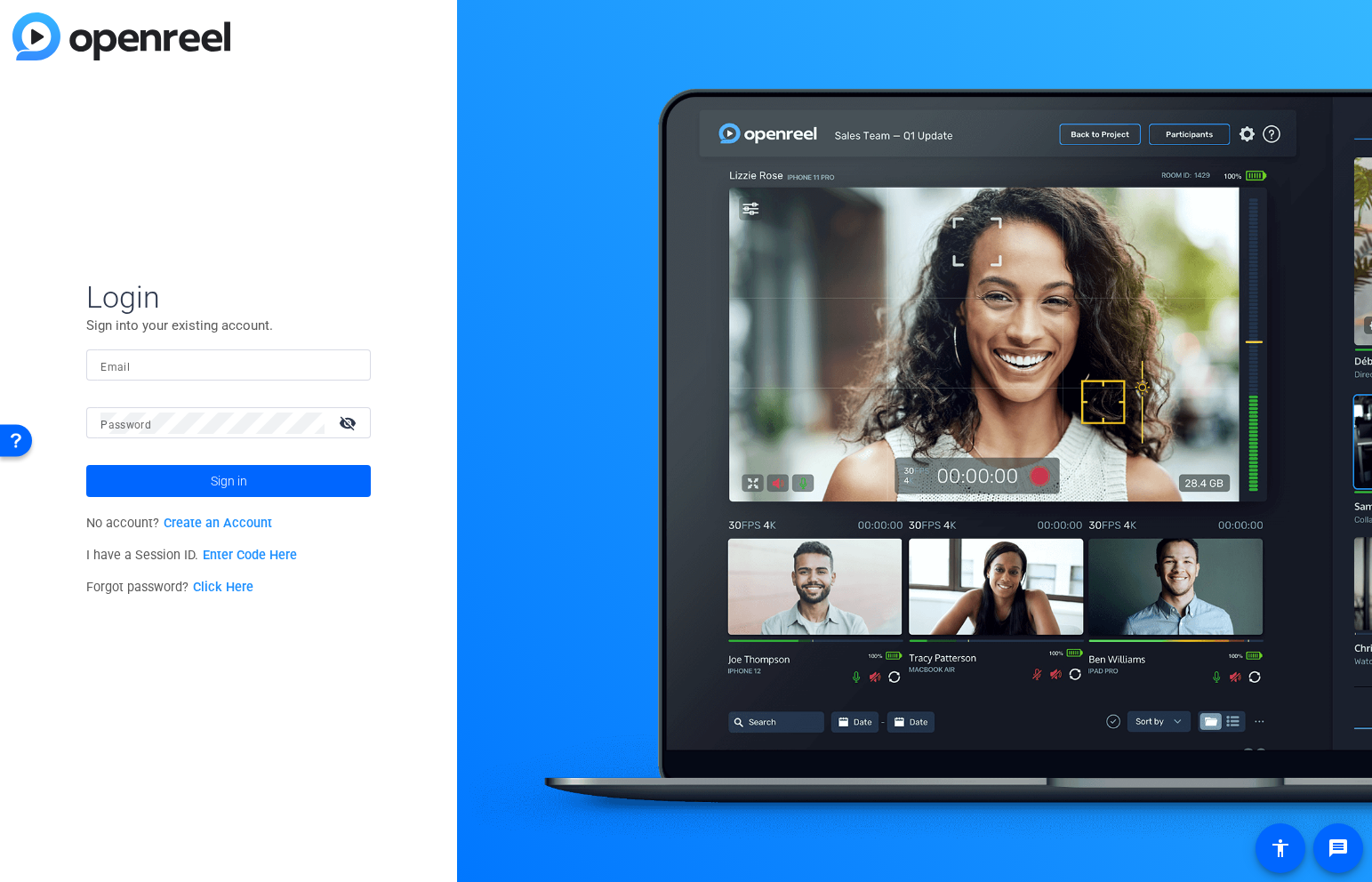 This screenshot has width=1372, height=882. What do you see at coordinates (228, 366) in the screenshot?
I see `input: Enter Email Address` at bounding box center [228, 366].